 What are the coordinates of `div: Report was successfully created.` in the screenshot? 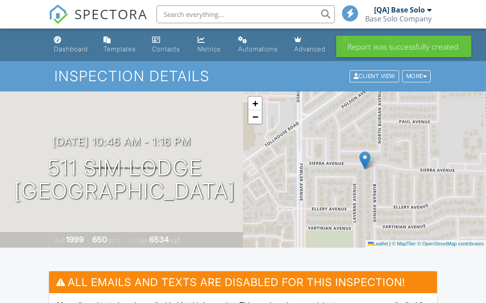 It's located at (403, 46).